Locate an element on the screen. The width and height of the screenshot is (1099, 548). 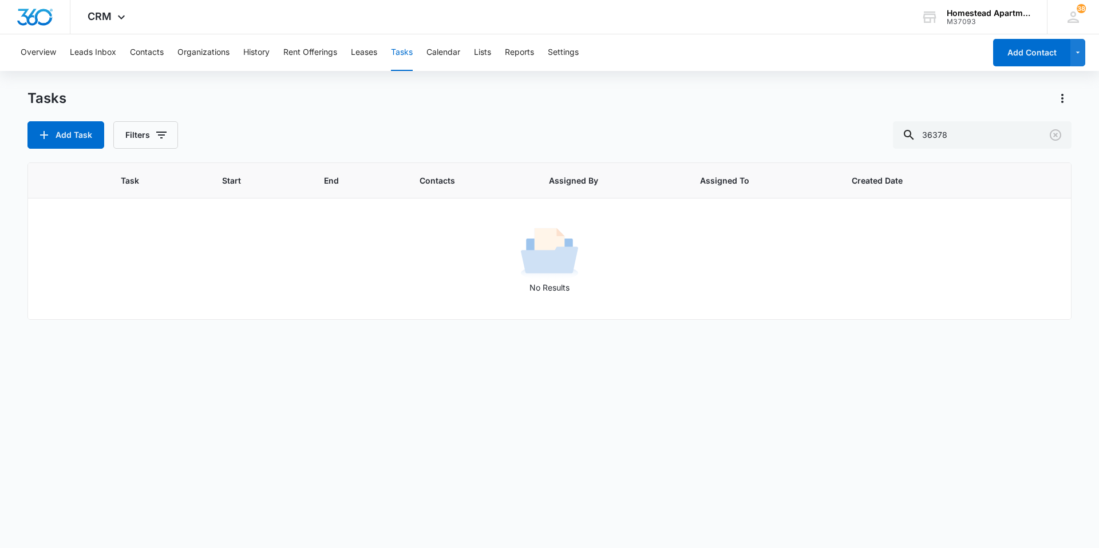
div: account id is located at coordinates (988, 22).